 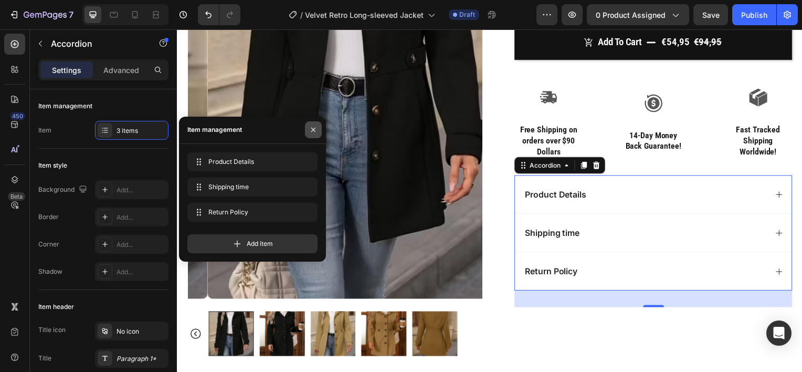 I want to click on span: Draft, so click(x=467, y=15).